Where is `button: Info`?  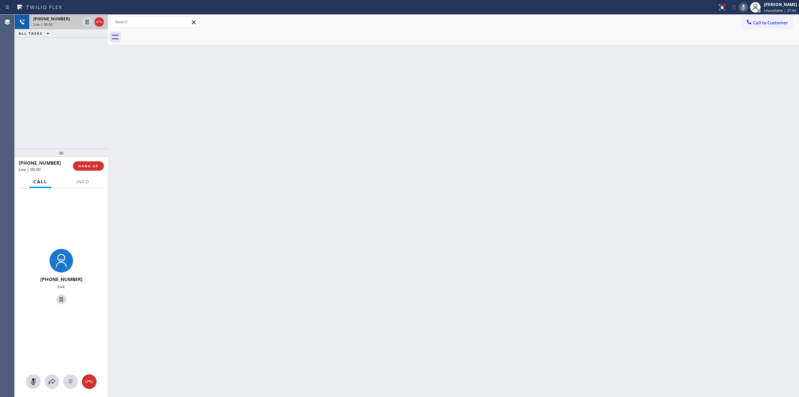
button: Info is located at coordinates (83, 182).